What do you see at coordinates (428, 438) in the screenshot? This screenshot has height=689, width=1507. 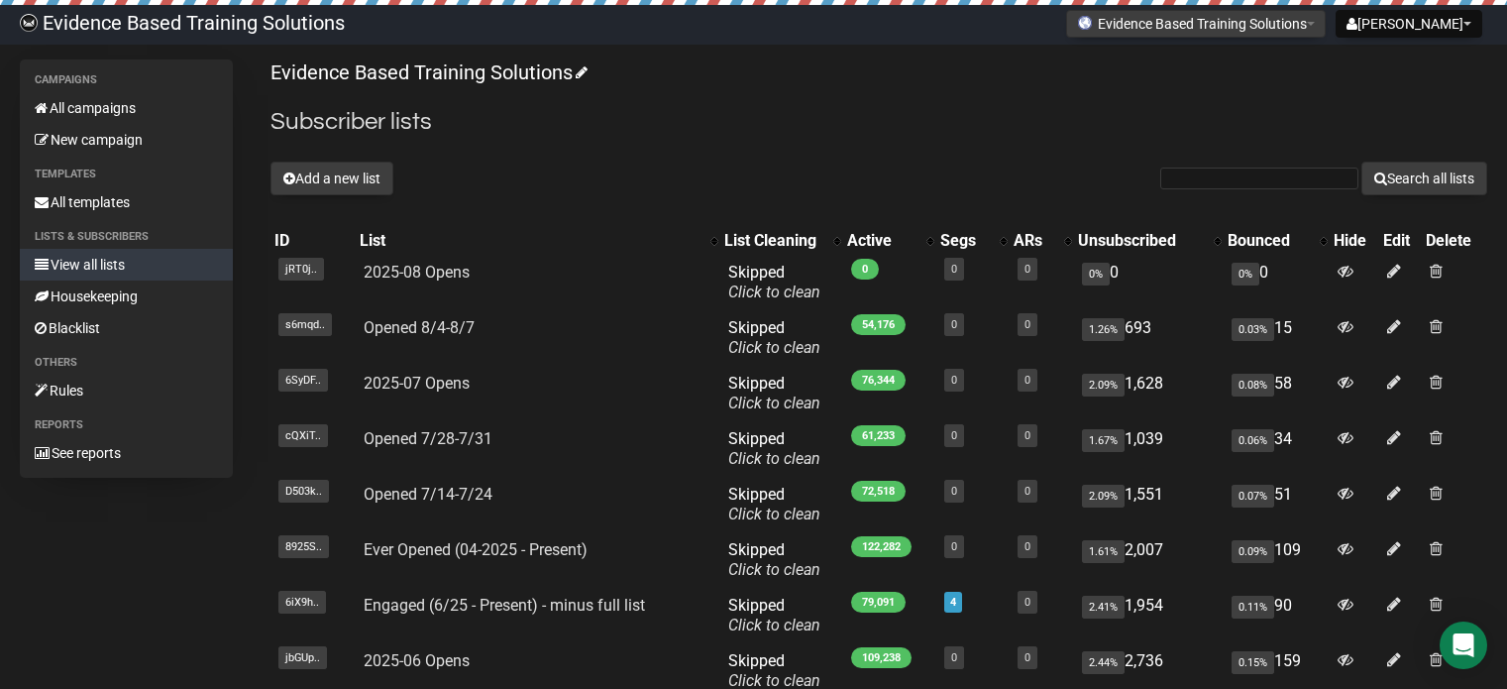 I see `a: Opened 7/28-7/31` at bounding box center [428, 438].